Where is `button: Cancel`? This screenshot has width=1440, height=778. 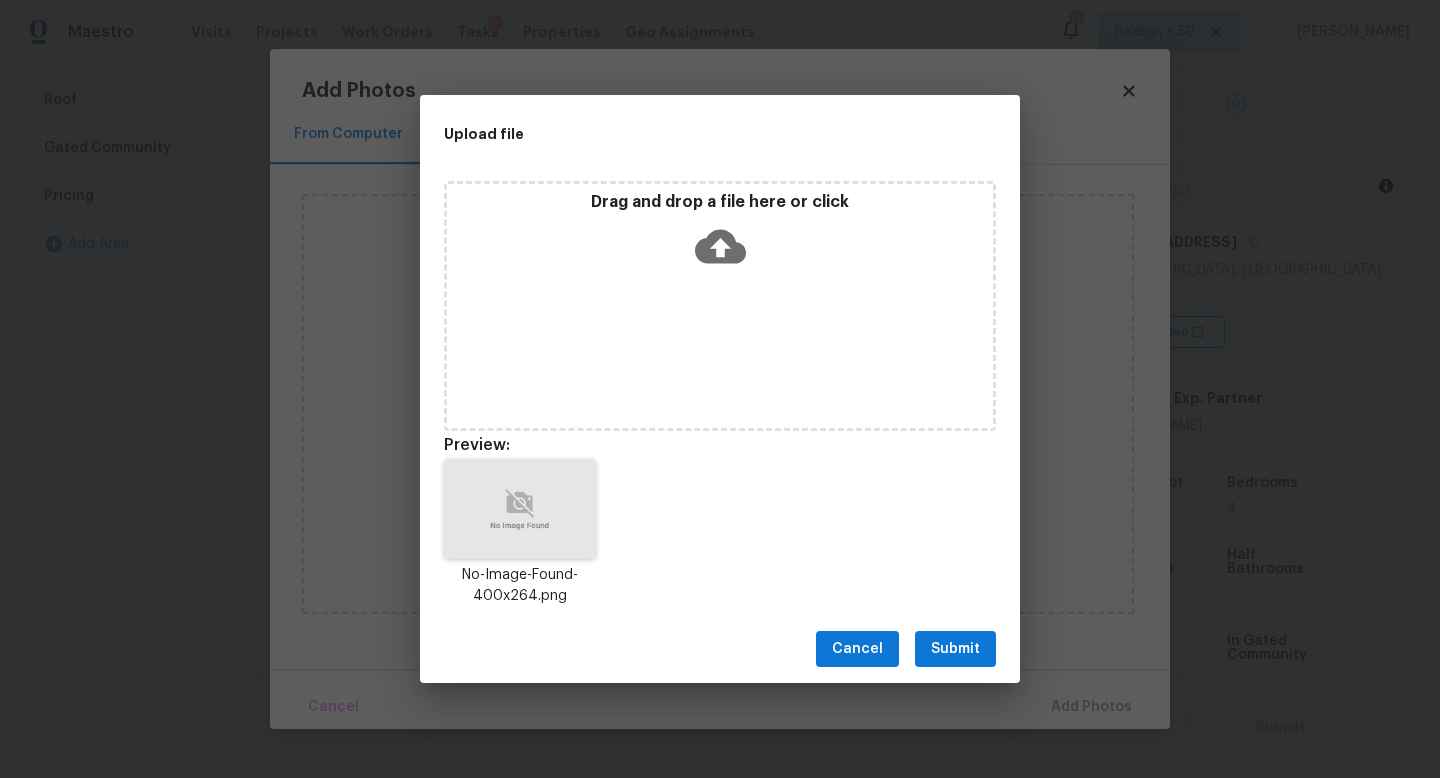 button: Cancel is located at coordinates (857, 649).